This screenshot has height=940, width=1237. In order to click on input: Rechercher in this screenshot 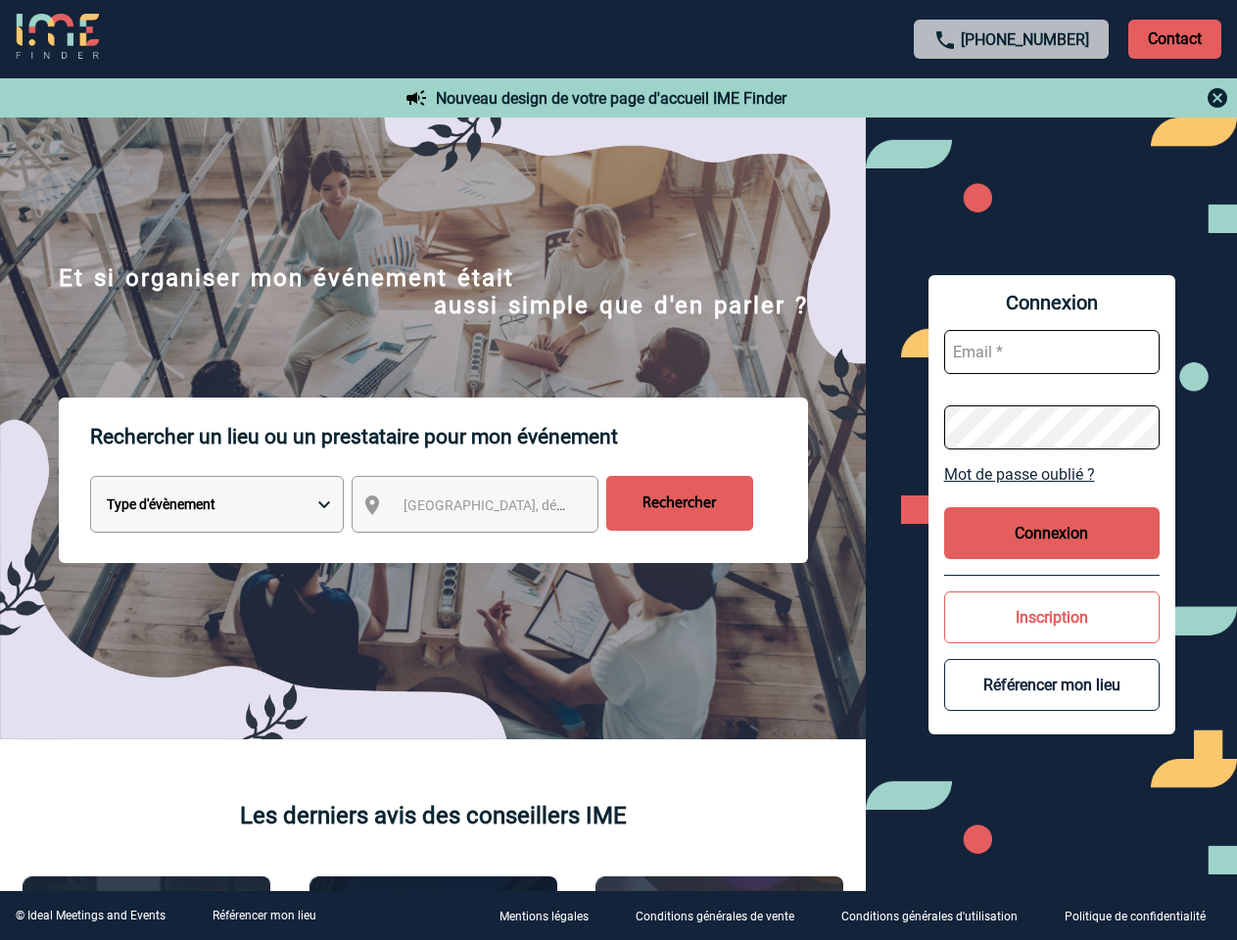, I will do `click(680, 503)`.